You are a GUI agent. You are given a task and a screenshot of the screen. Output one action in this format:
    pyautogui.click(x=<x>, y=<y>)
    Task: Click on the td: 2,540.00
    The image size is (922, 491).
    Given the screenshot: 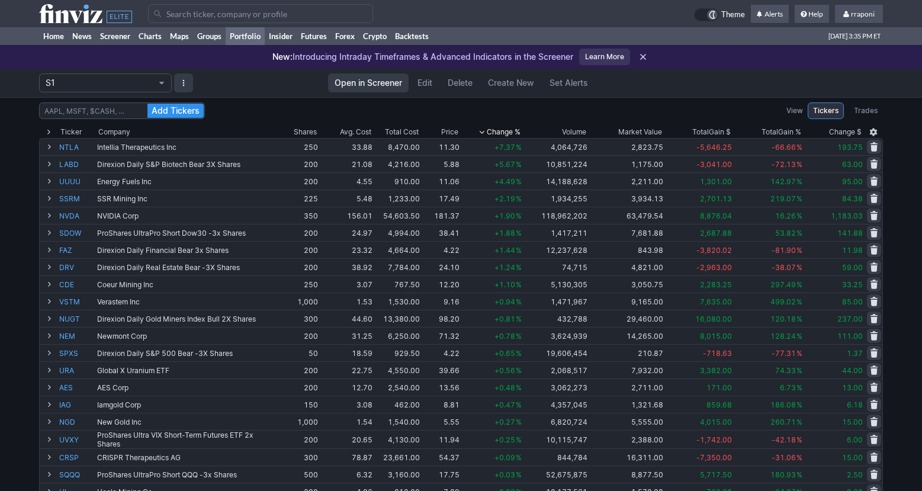 What is the action you would take?
    pyautogui.click(x=397, y=387)
    